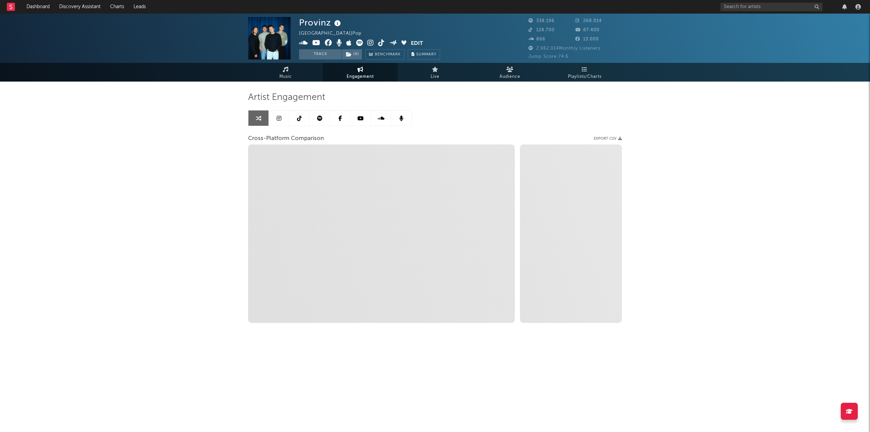  Describe the element at coordinates (426, 54) in the screenshot. I see `span: Summary` at that location.